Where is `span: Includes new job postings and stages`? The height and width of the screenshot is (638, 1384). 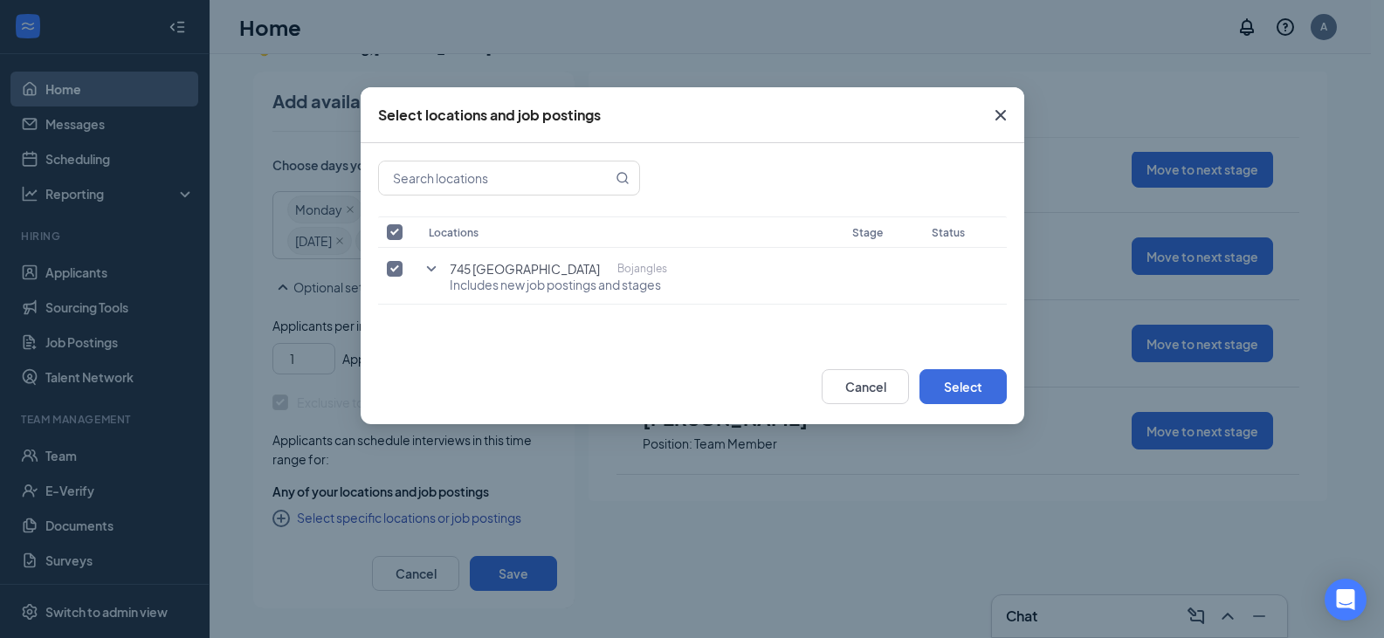
span: Includes new job postings and stages is located at coordinates (558, 285).